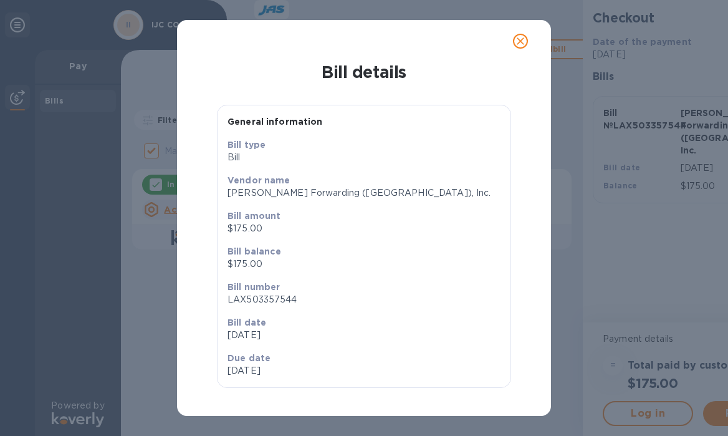 Image resolution: width=728 pixels, height=436 pixels. I want to click on button: close, so click(521, 41).